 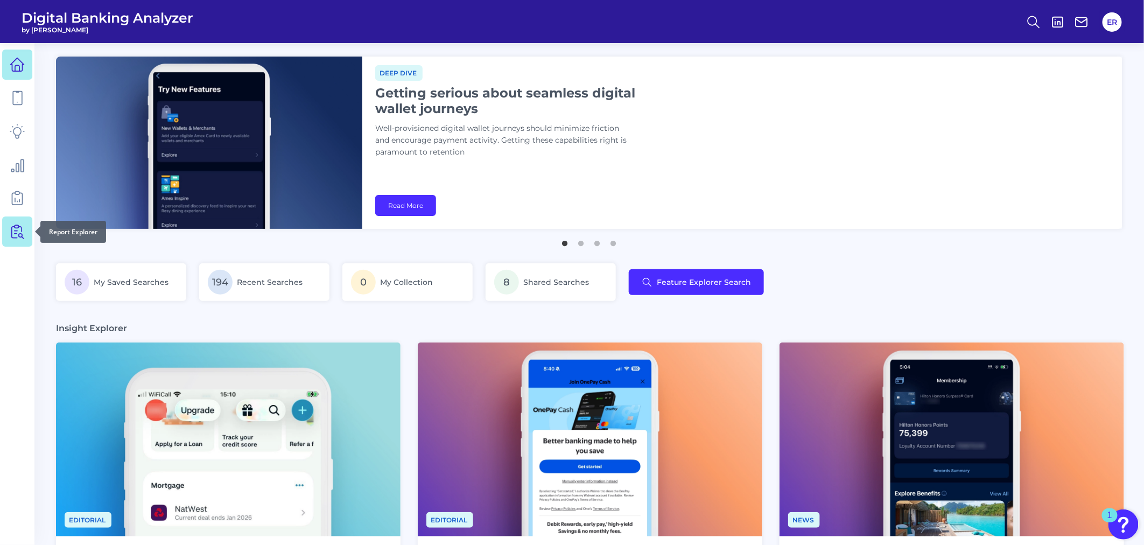 I want to click on button: Open Resource Center, 1 new notification, so click(x=1124, y=524).